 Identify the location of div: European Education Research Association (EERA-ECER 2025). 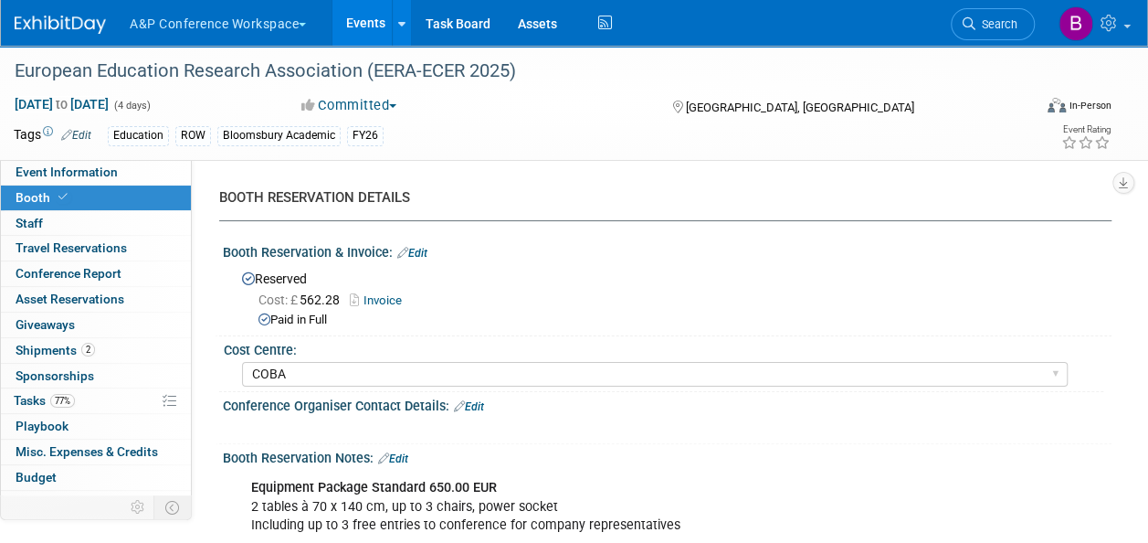
(512, 71).